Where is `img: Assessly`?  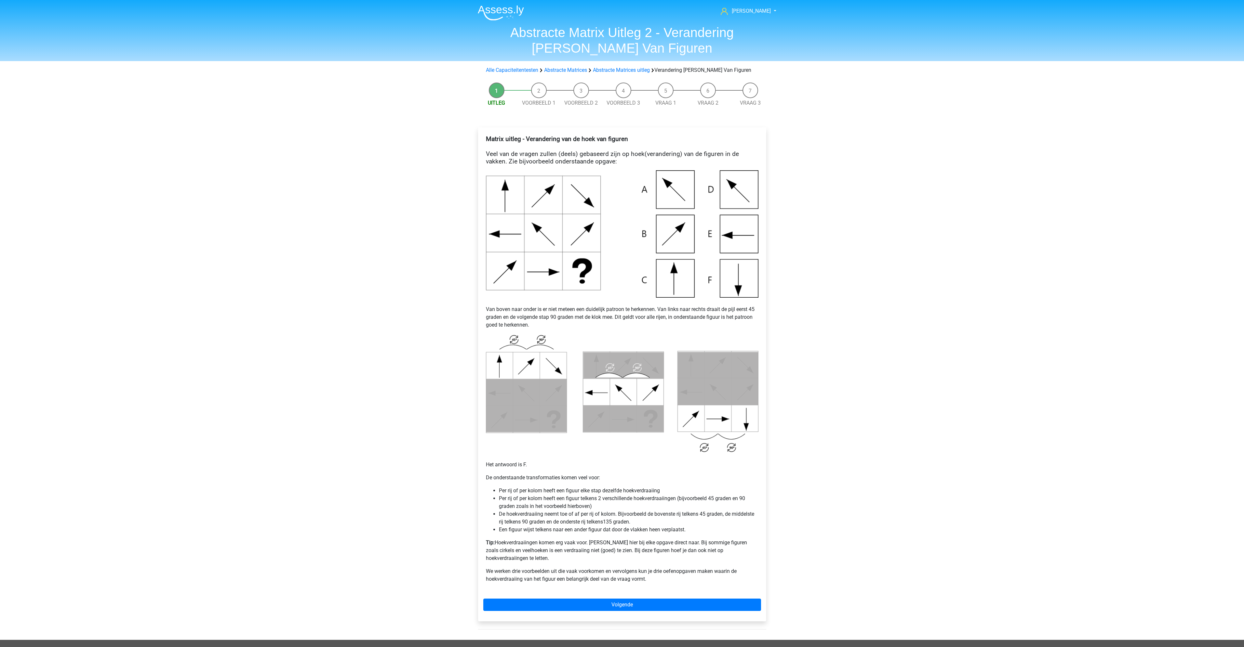 img: Assessly is located at coordinates (501, 13).